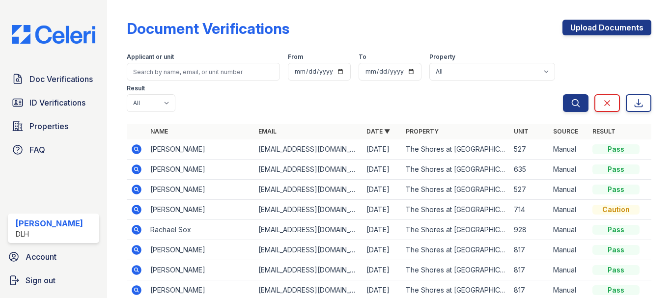 The image size is (671, 298). Describe the element at coordinates (54, 103) in the screenshot. I see `a: ID Verifications` at that location.